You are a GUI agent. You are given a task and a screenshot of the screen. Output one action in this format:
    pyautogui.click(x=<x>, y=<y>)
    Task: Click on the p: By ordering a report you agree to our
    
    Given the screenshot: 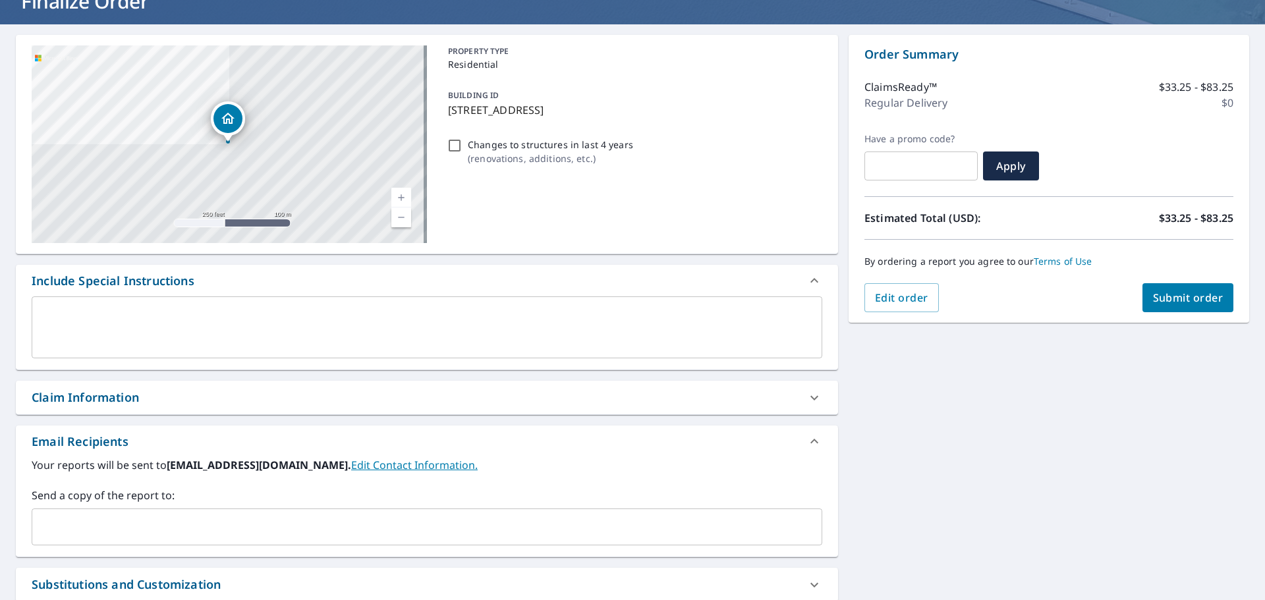 What is the action you would take?
    pyautogui.click(x=1049, y=262)
    